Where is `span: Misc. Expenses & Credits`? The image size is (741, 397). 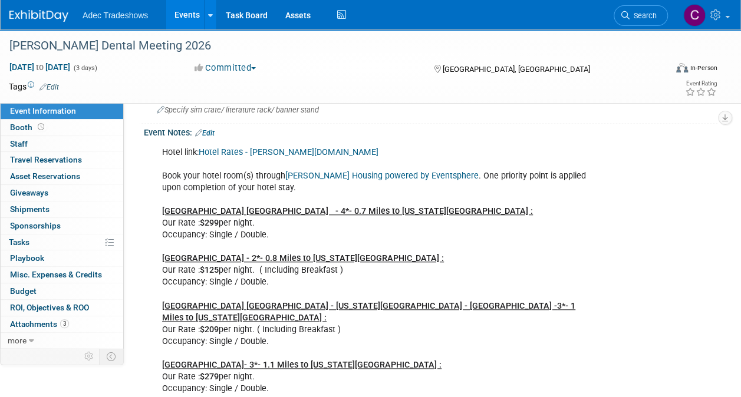
span: Misc. Expenses & Credits is located at coordinates (56, 275).